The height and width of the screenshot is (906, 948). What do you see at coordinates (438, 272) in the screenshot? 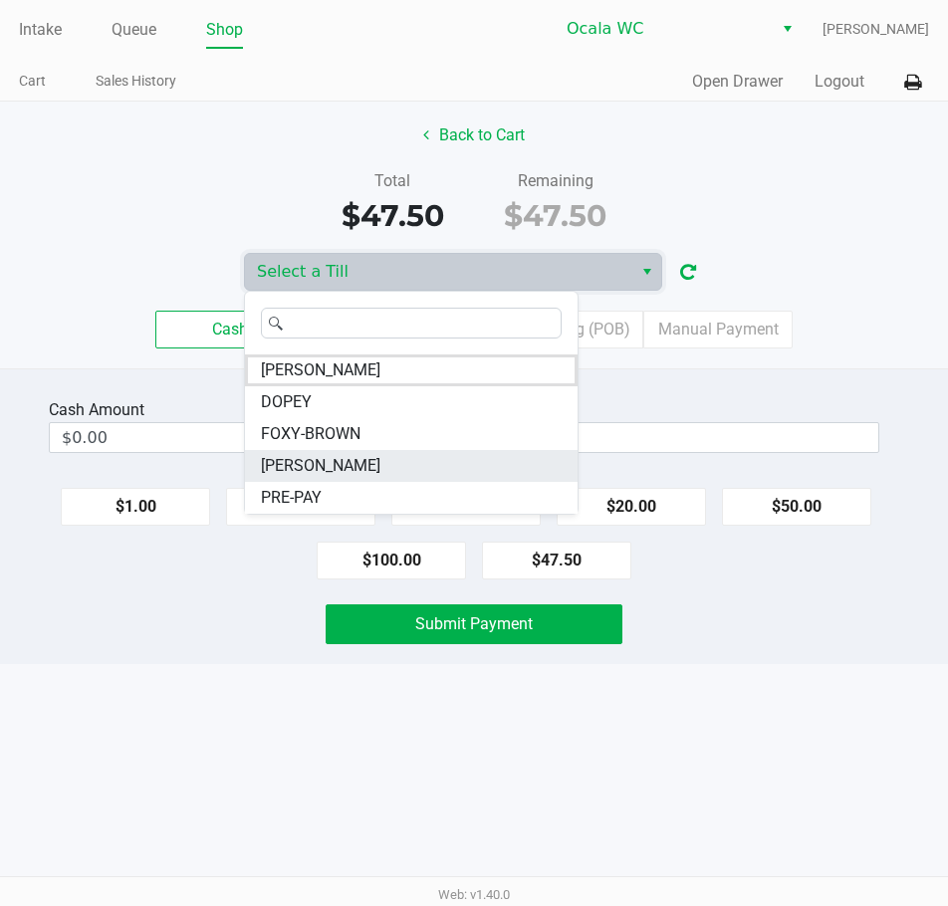
I see `span: Select a Till` at bounding box center [438, 272].